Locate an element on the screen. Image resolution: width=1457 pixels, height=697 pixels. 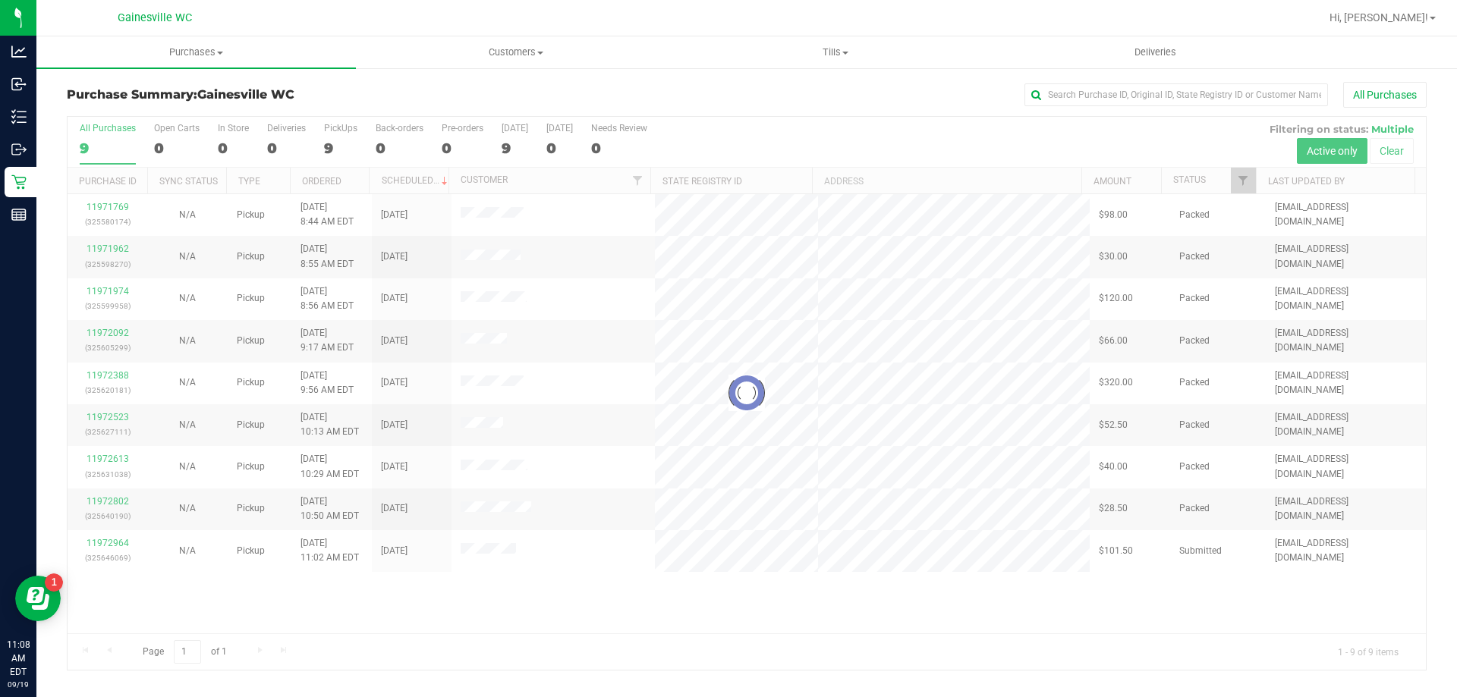
p: 11:08 AM EDT is located at coordinates (18, 658).